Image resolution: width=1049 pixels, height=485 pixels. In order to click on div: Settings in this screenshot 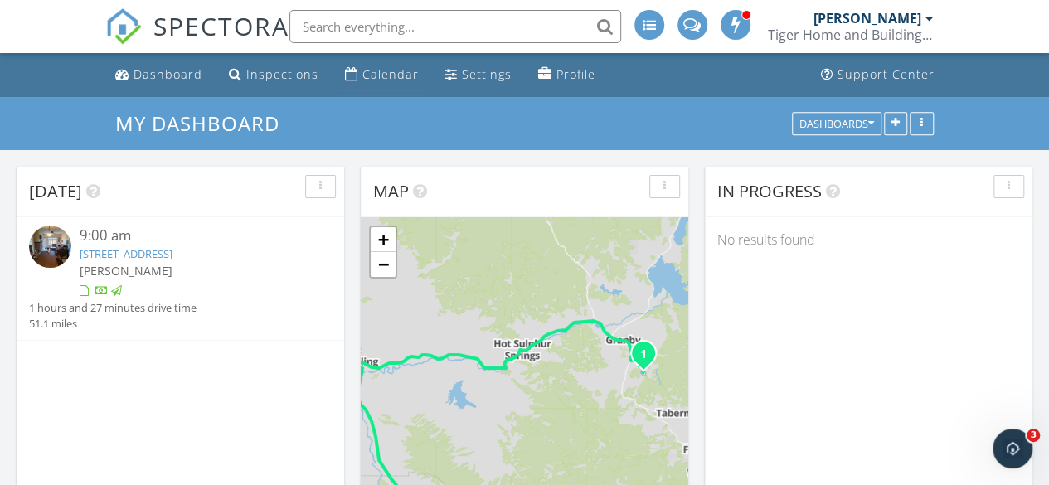, I will do `click(487, 74)`.